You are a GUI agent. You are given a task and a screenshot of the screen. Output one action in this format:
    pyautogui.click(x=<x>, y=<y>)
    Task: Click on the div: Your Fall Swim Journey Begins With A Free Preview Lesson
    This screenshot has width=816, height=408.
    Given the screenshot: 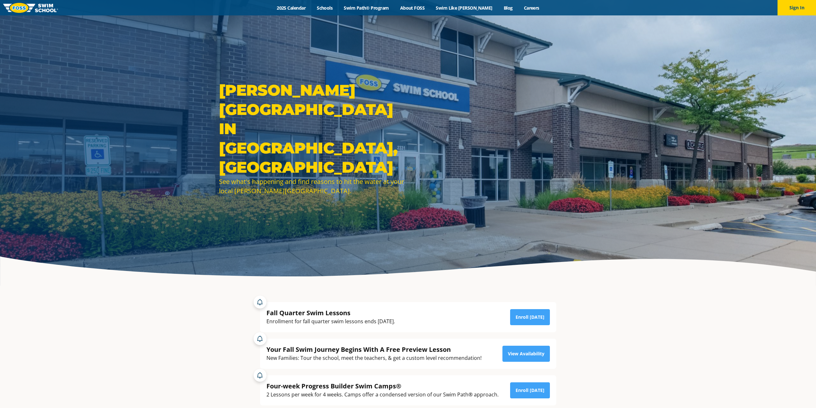 What is the action you would take?
    pyautogui.click(x=374, y=349)
    